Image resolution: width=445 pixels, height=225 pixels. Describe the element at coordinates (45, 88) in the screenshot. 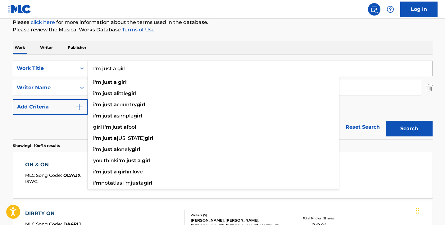

I see `div: Writer Name` at that location.